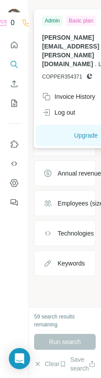 The height and width of the screenshot is (378, 101). I want to click on div: 59 search results remaining, so click(64, 321).